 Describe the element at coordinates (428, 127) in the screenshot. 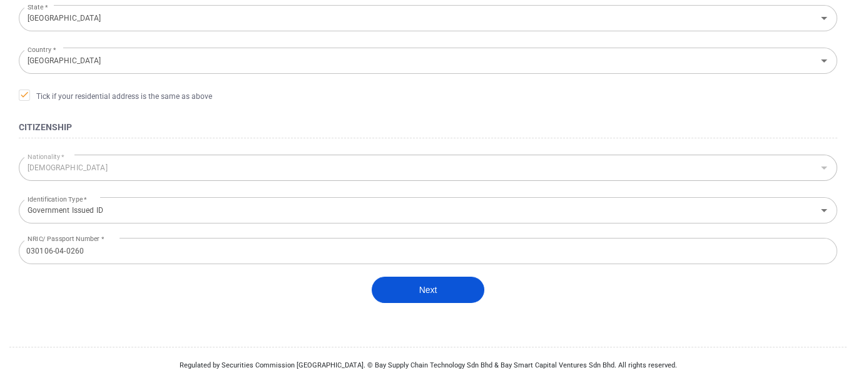

I see `h4: Citizenship` at that location.